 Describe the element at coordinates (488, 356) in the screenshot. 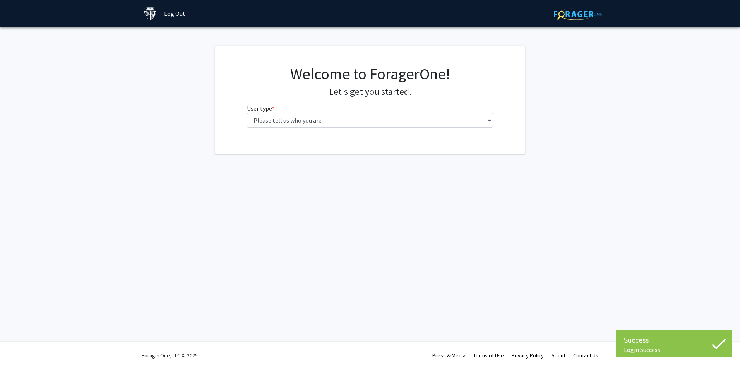

I see `a: Terms of Use` at that location.